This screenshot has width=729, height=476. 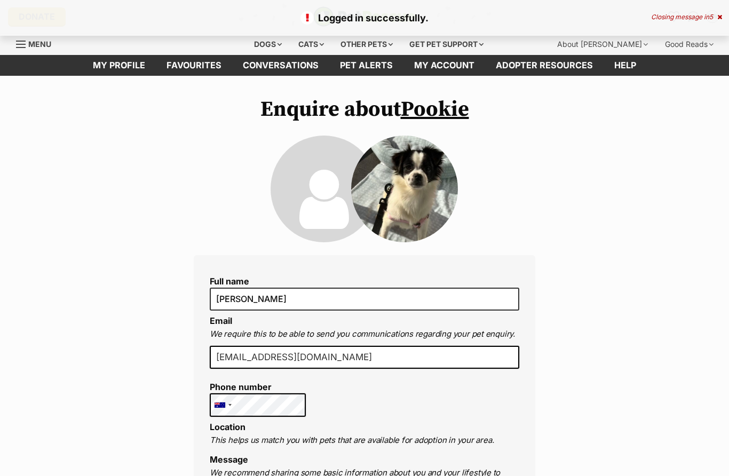 I want to click on input: E.g. Jimmy Chew, so click(x=364, y=299).